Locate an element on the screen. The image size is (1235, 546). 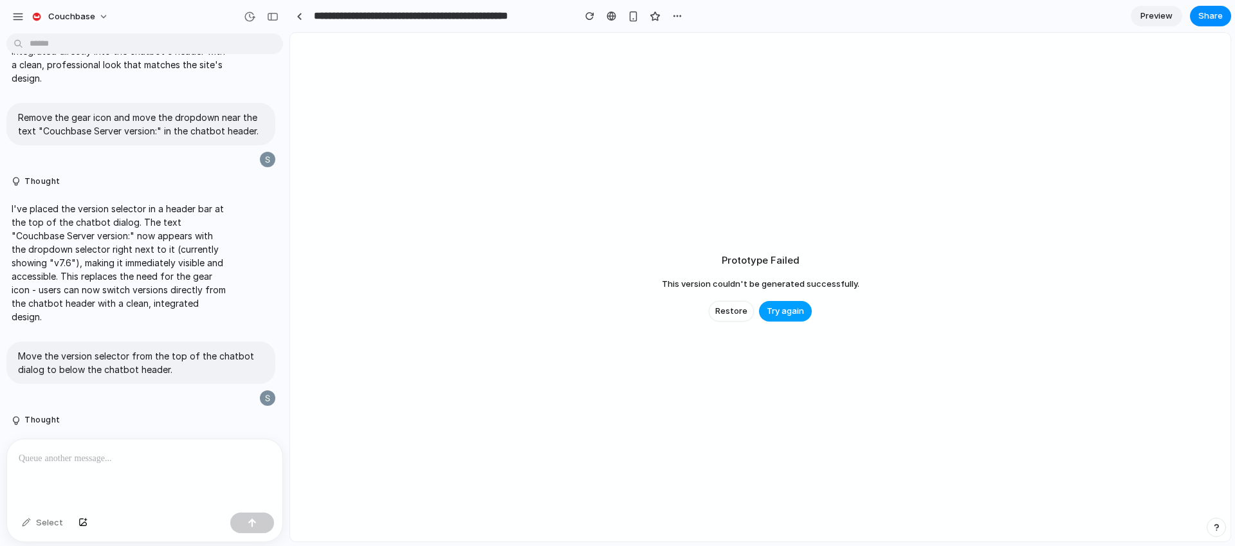
span: Try again is located at coordinates (786, 311).